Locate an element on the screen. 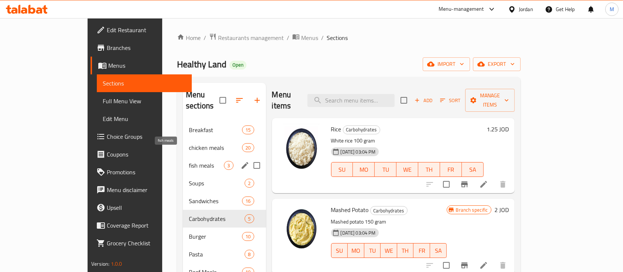  span: Select to update is located at coordinates (446, 184).